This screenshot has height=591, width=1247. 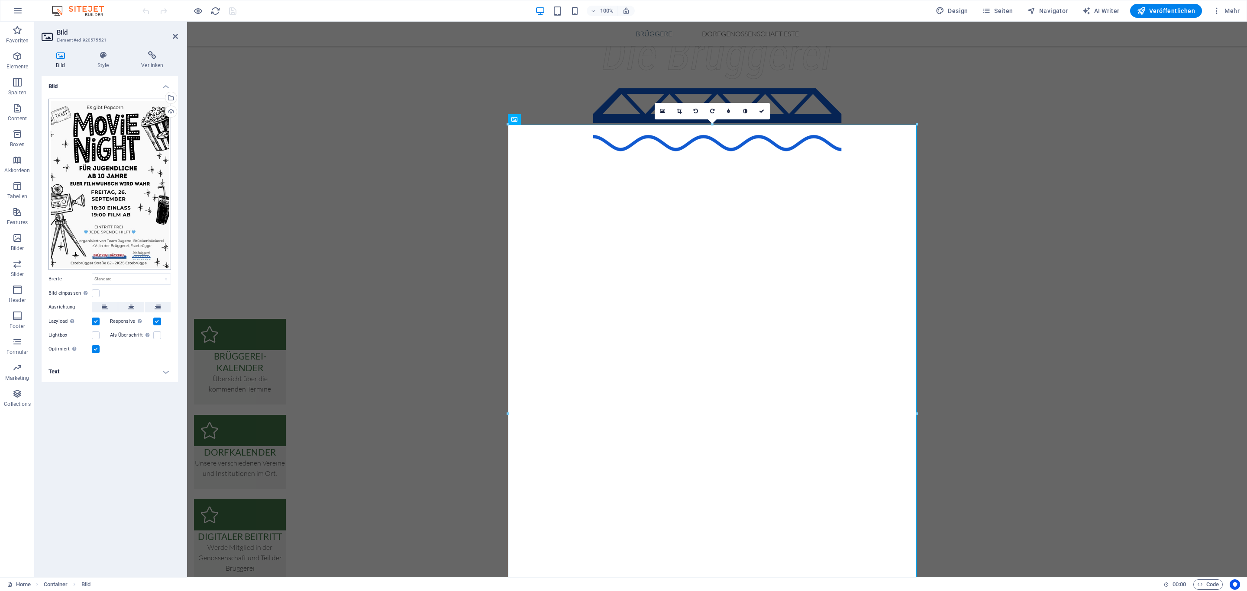 What do you see at coordinates (745, 111) in the screenshot?
I see `a: Graustufen` at bounding box center [745, 111].